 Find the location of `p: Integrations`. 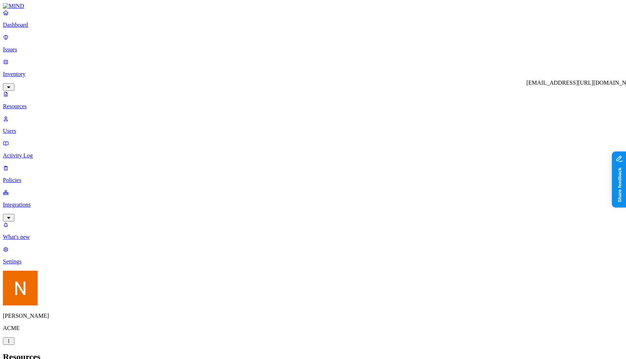

p: Integrations is located at coordinates (313, 205).